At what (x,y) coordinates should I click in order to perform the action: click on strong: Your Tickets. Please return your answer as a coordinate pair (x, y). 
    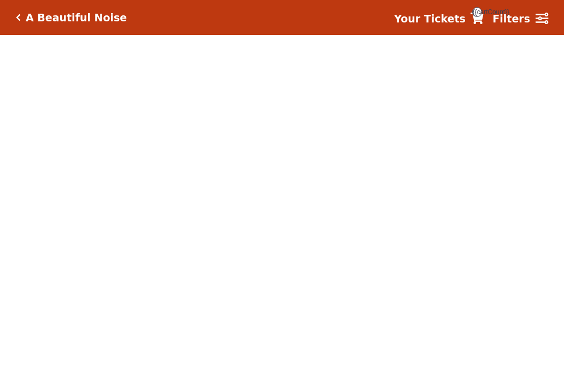
    Looking at the image, I should click on (430, 19).